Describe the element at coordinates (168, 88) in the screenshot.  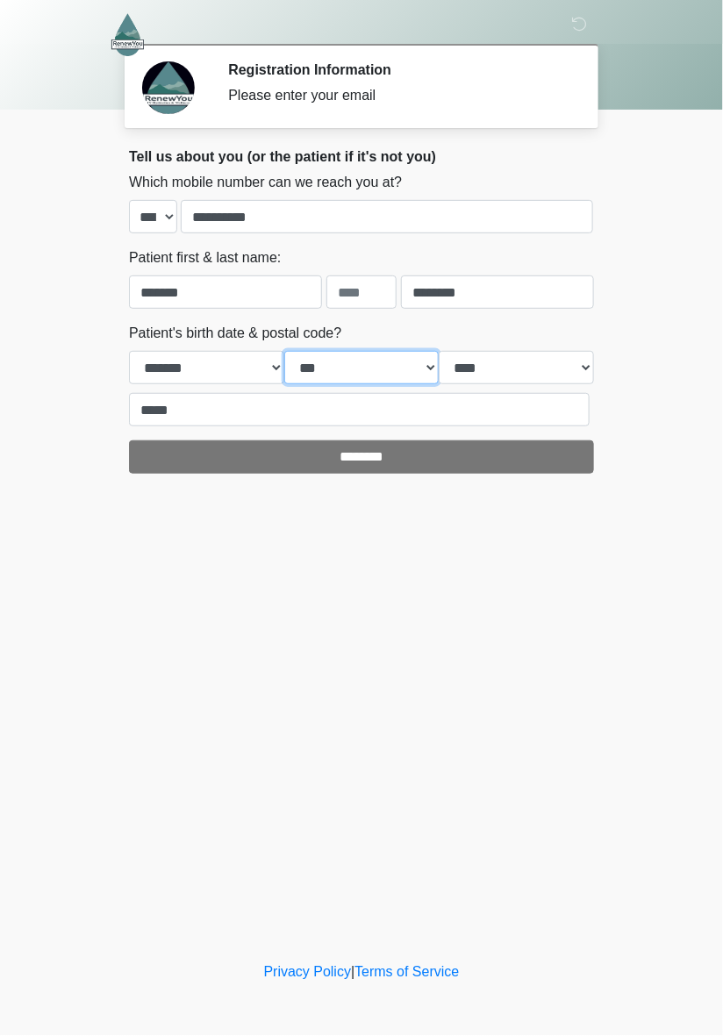
I see `img: Agent Avatar` at that location.